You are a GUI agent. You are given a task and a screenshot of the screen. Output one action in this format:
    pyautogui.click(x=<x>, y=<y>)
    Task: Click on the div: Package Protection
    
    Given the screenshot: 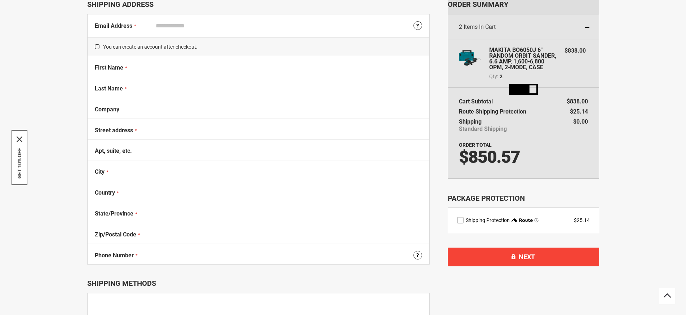 What is the action you would take?
    pyautogui.click(x=523, y=198)
    